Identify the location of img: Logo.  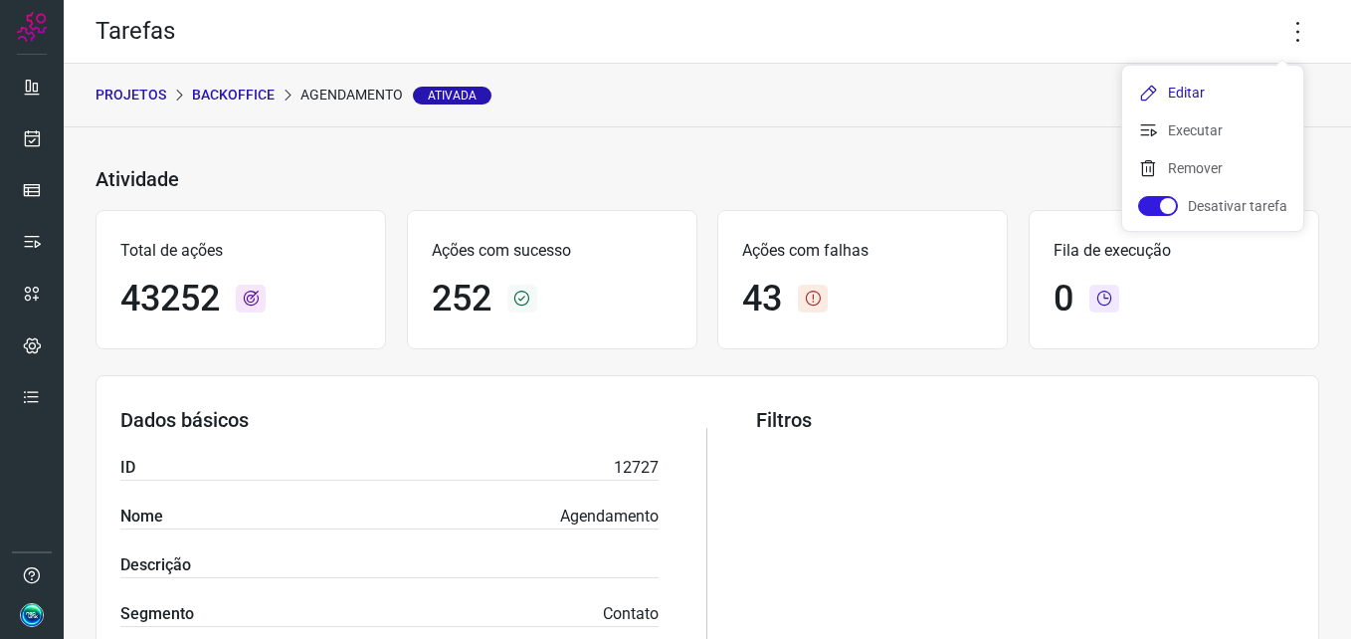
(32, 27).